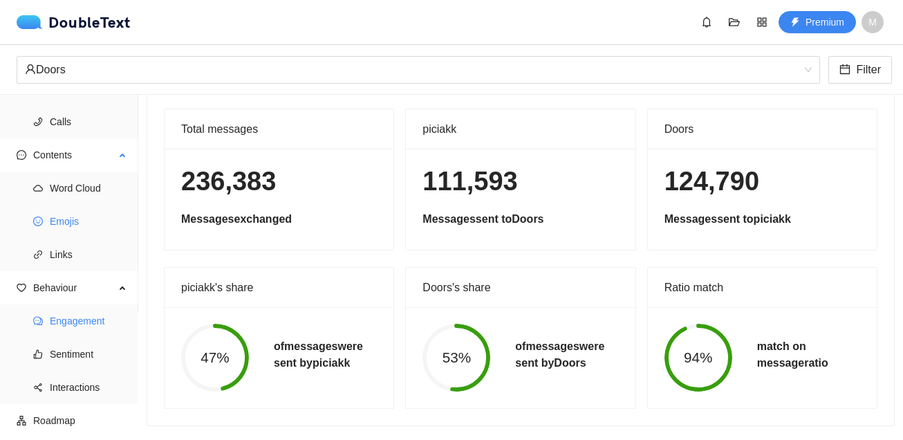  What do you see at coordinates (88, 354) in the screenshot?
I see `span: Sentiment` at bounding box center [88, 354].